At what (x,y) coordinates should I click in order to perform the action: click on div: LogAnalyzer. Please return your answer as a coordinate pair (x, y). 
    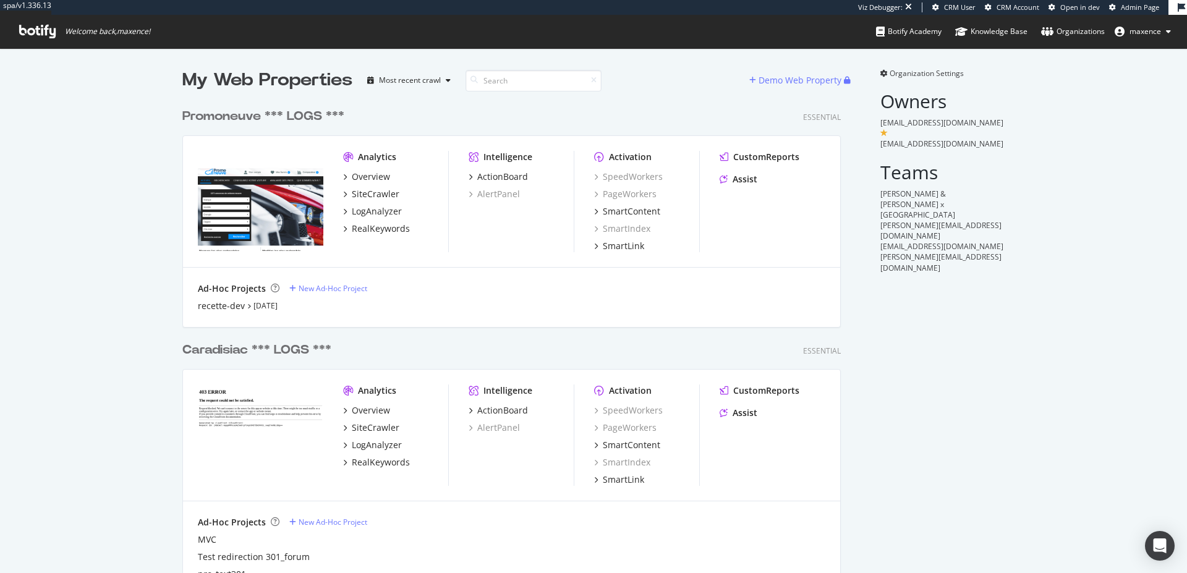
    Looking at the image, I should click on (377, 211).